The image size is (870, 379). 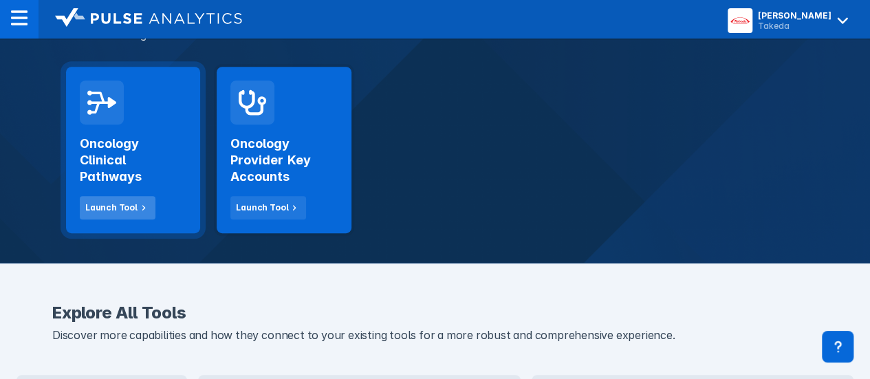 I want to click on img: logo, so click(x=149, y=18).